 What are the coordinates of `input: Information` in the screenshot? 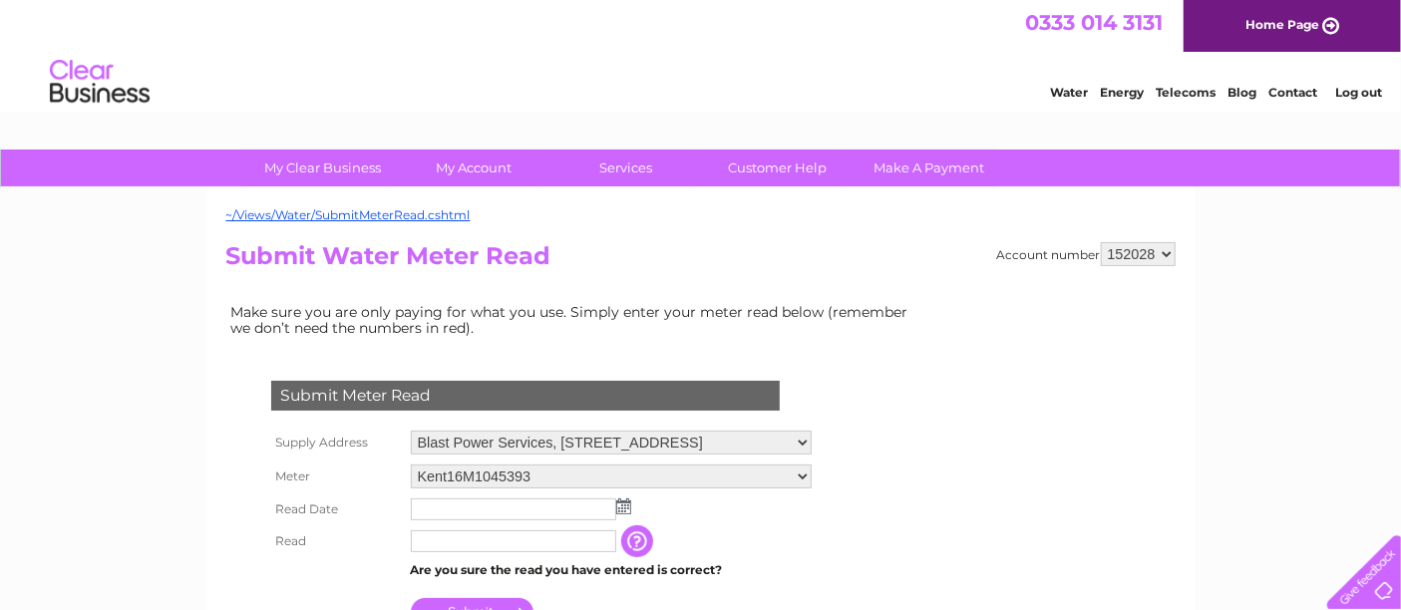 It's located at (639, 542).